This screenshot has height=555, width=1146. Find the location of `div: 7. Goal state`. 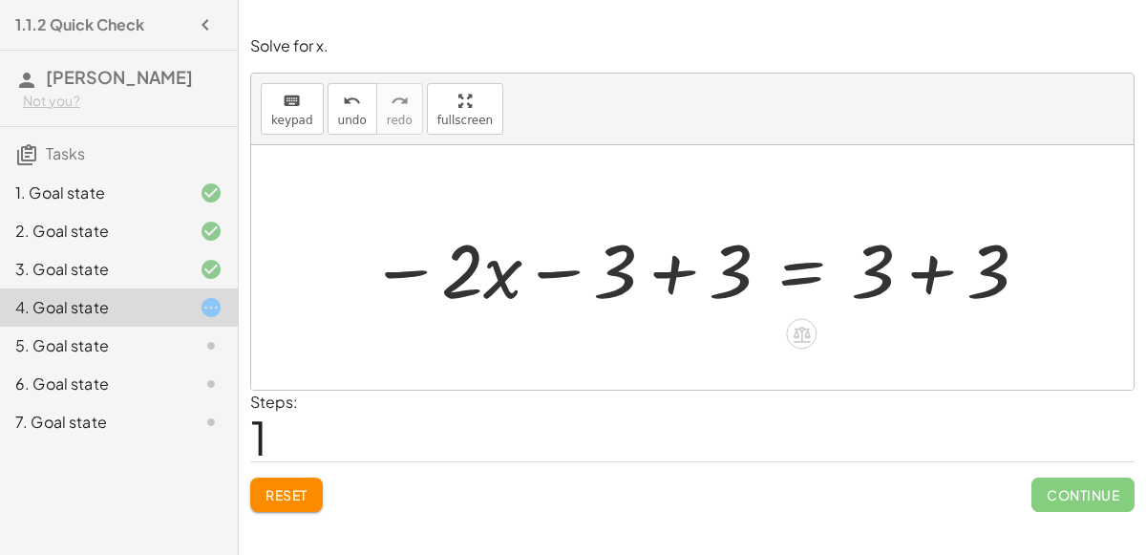

div: 7. Goal state is located at coordinates (92, 422).